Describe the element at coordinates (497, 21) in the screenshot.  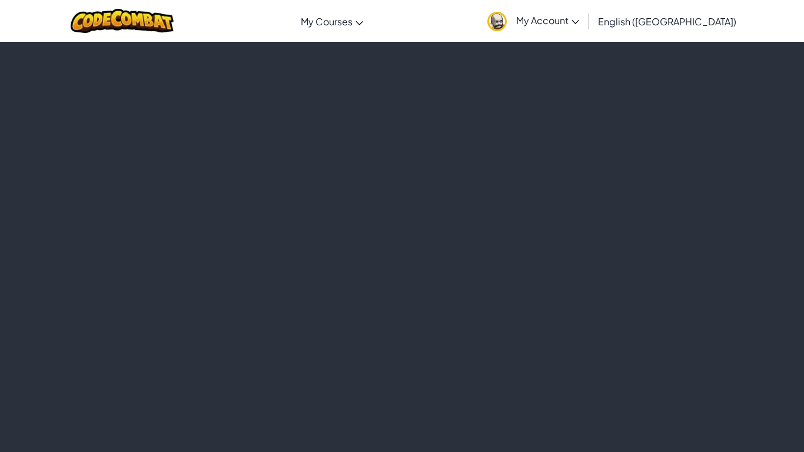
I see `img: avatar` at that location.